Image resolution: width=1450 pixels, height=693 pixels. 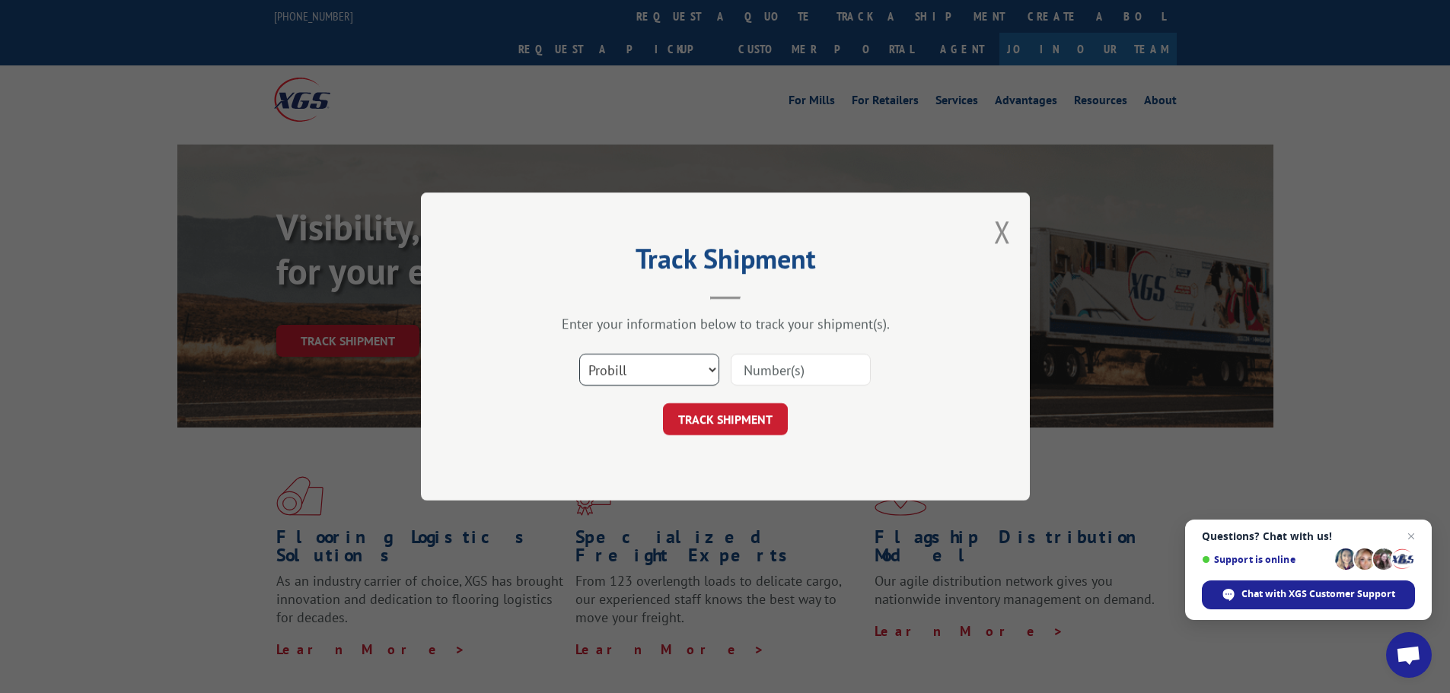 I want to click on span: Chat with XGS Customer Support, so click(x=1318, y=594).